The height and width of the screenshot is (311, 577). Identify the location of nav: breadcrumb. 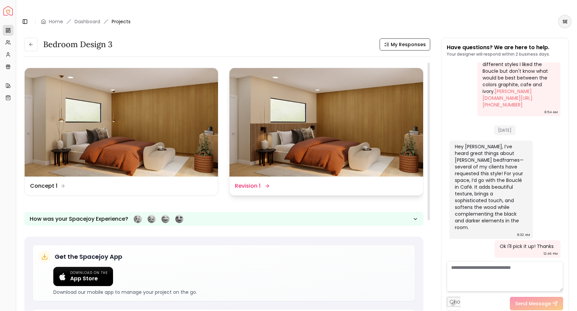
(86, 22).